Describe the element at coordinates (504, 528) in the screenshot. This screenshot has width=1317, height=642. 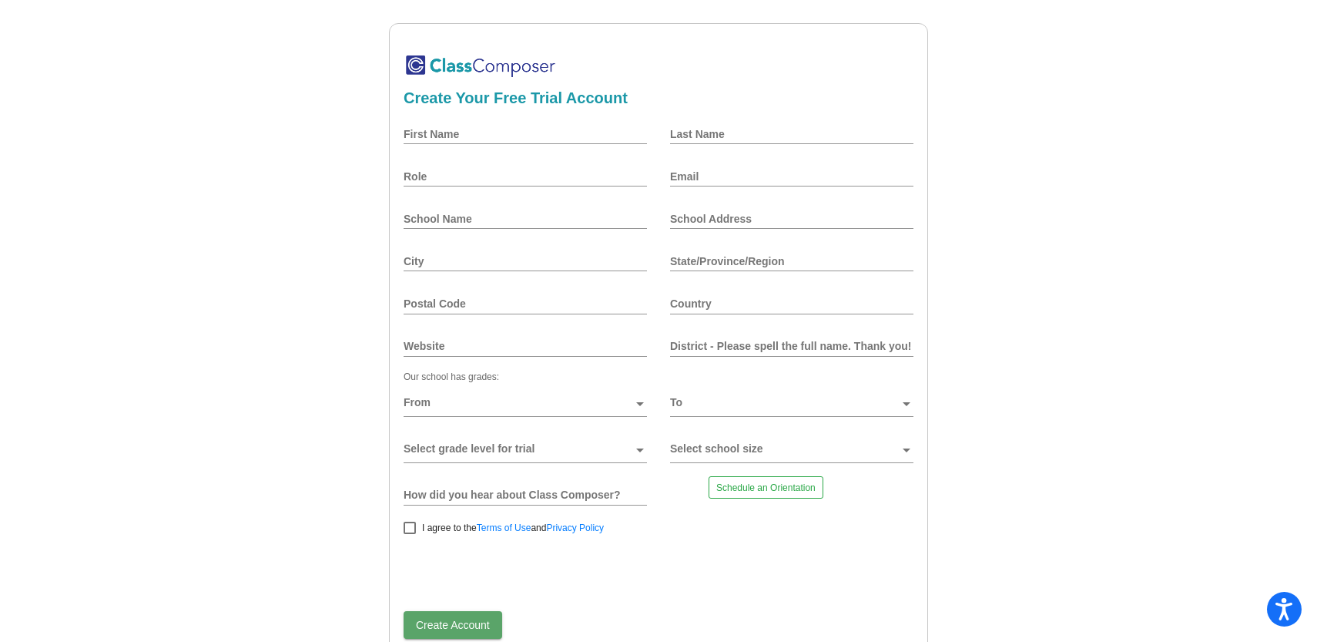
I see `a: Terms of Use` at that location.